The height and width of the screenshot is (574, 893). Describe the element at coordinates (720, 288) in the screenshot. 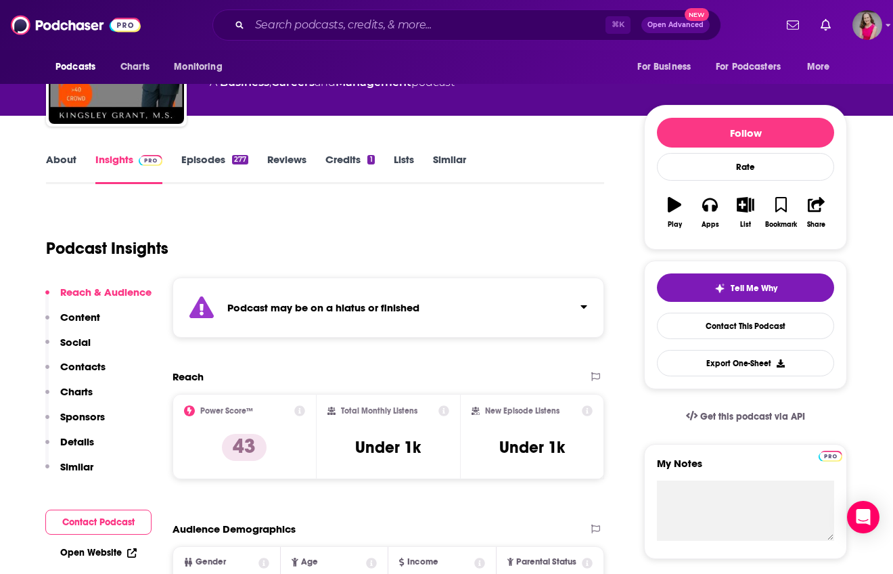

I see `img: tell me why sparkle` at that location.